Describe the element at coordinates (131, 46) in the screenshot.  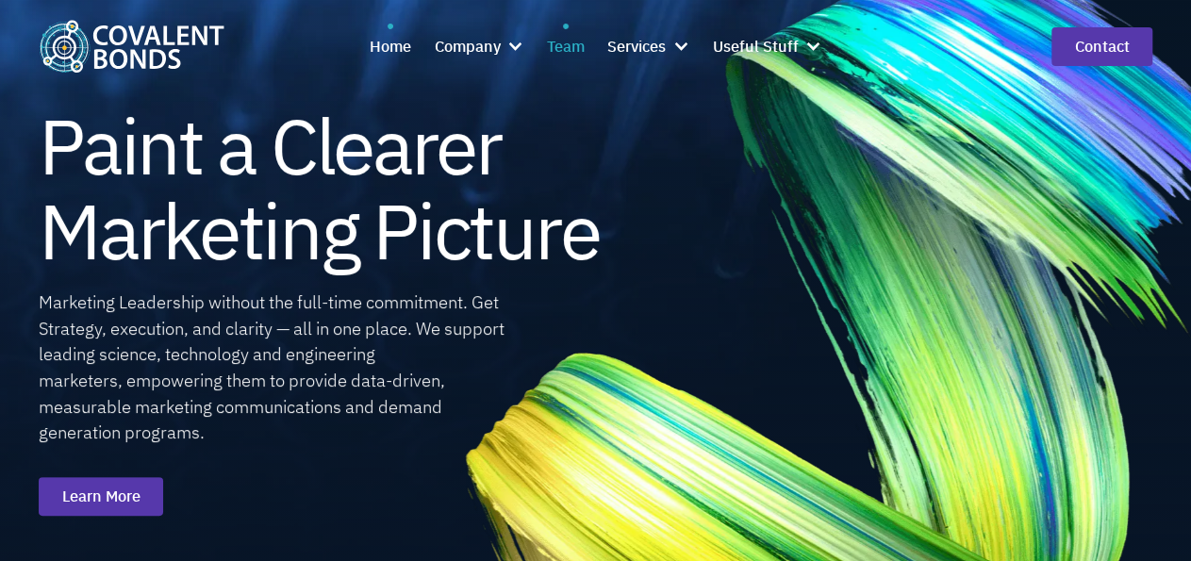
I see `img: Covalent Bonds White / Teal Logo` at that location.